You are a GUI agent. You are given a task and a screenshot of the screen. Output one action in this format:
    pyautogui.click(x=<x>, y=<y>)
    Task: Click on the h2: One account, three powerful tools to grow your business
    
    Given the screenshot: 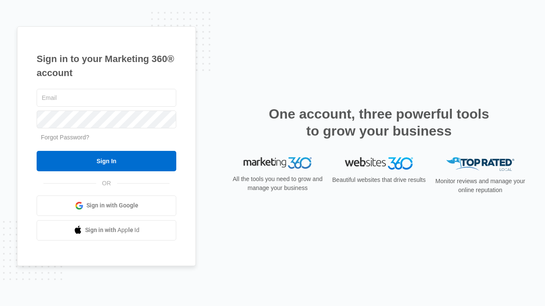 What is the action you would take?
    pyautogui.click(x=379, y=123)
    